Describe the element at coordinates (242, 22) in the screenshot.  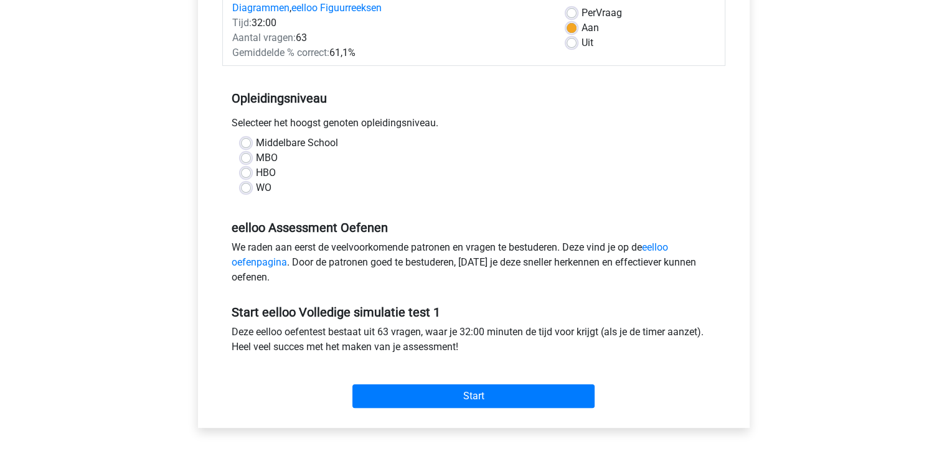
I see `span: Tijd:` at that location.